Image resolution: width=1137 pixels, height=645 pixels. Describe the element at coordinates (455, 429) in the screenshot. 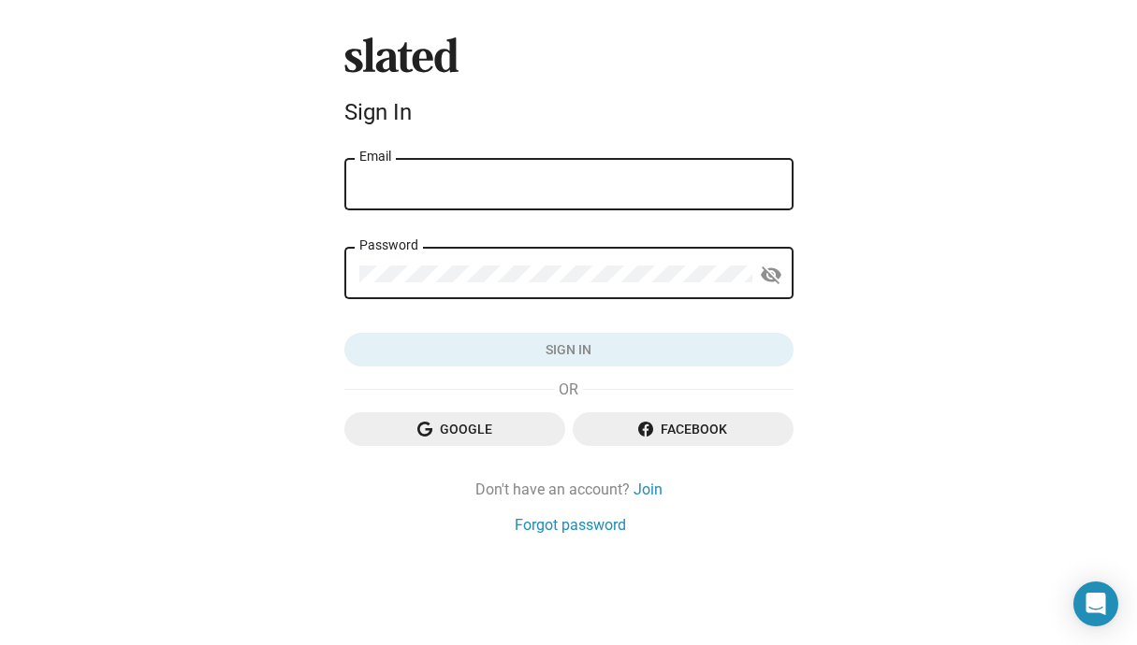

I see `button: Google` at that location.